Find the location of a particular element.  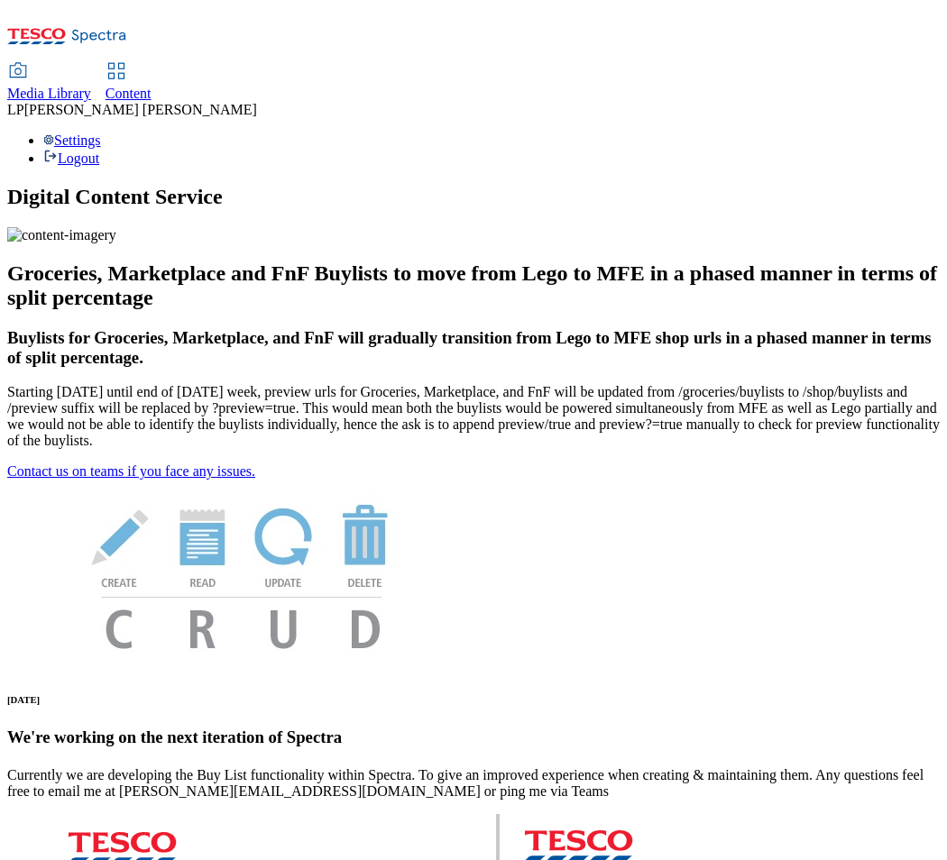

img: News Image is located at coordinates (242, 574).